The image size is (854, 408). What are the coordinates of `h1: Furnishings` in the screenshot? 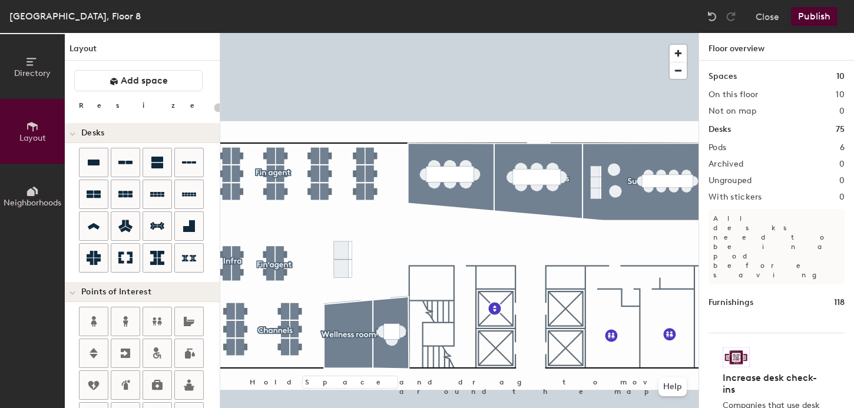 It's located at (731, 303).